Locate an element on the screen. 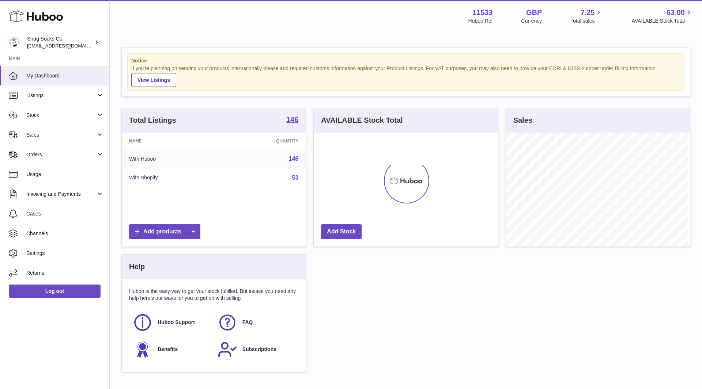  a: View Listings is located at coordinates (154, 80).